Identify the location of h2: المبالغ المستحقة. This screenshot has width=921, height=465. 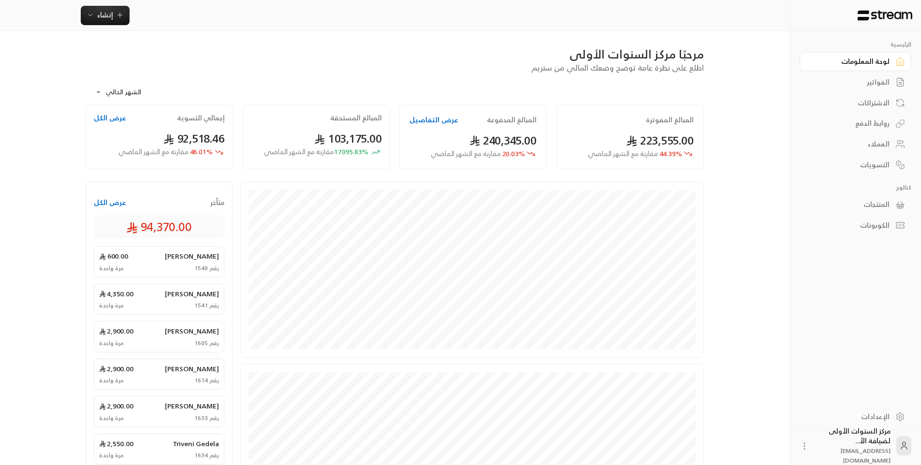
(356, 118).